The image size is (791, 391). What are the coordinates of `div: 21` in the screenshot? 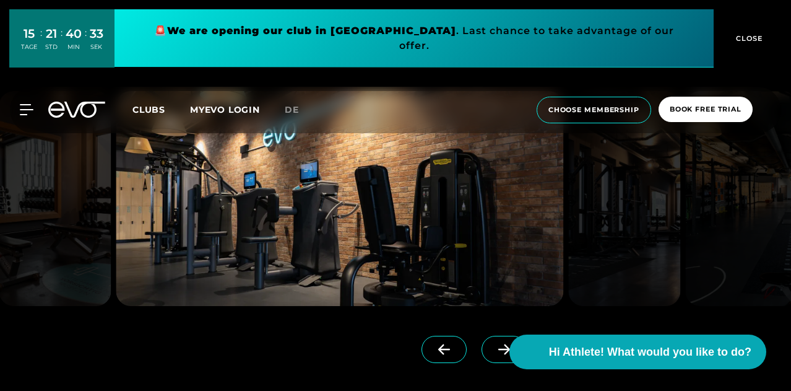 It's located at (51, 33).